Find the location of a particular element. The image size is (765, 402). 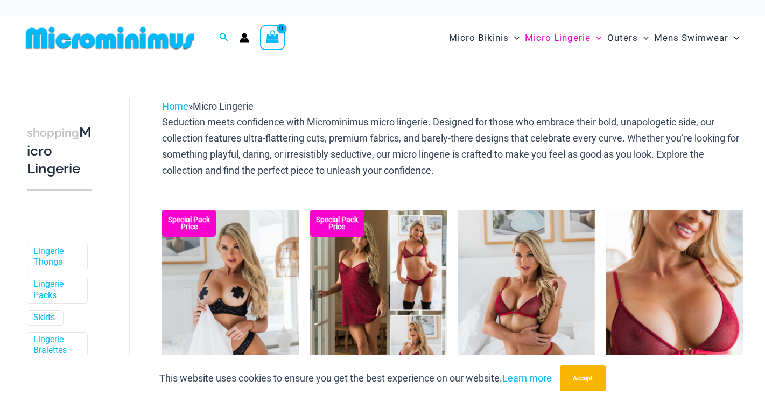

a: Search icon link is located at coordinates (224, 38).